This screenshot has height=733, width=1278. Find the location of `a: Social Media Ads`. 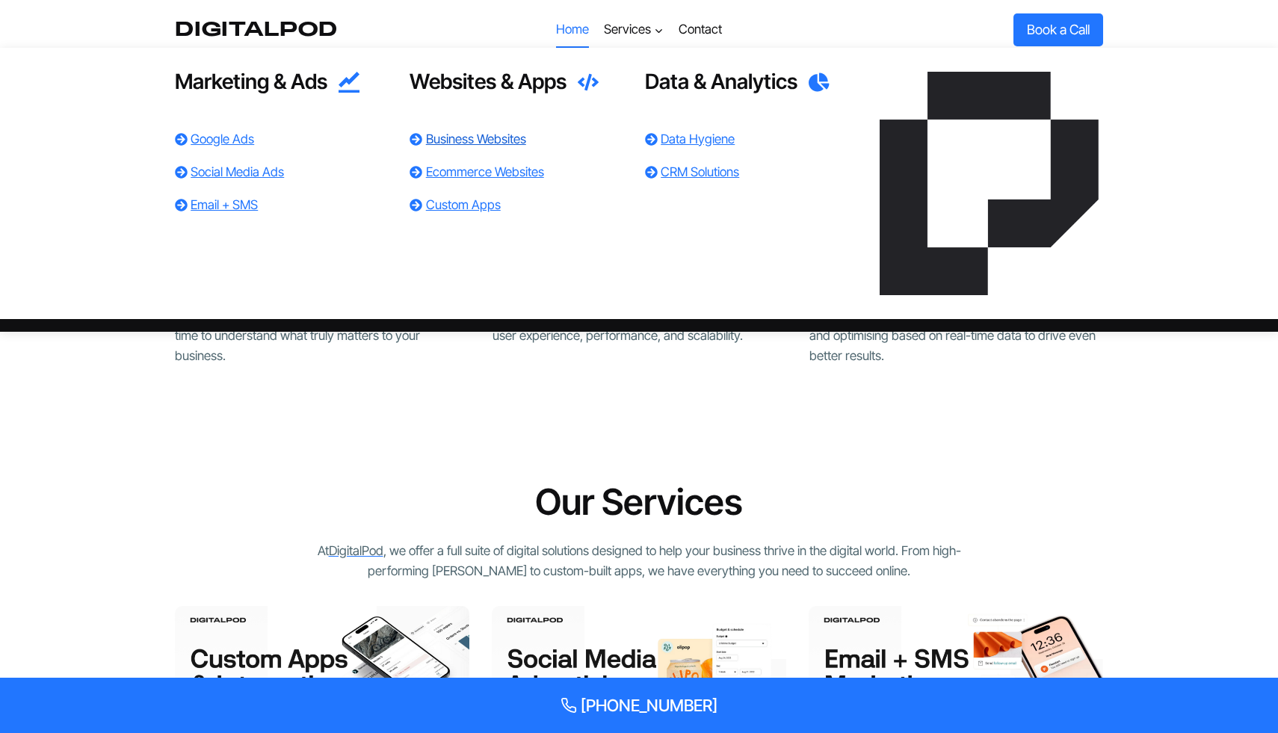

a: Social Media Ads is located at coordinates (237, 172).